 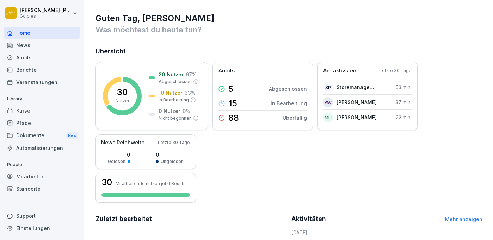 What do you see at coordinates (42, 165) in the screenshot?
I see `p: People` at bounding box center [42, 165].